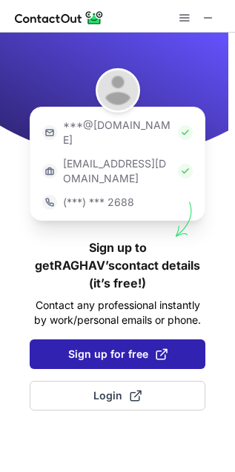 This screenshot has width=235, height=472. Describe the element at coordinates (117, 354) in the screenshot. I see `button: Sign up for free` at that location.